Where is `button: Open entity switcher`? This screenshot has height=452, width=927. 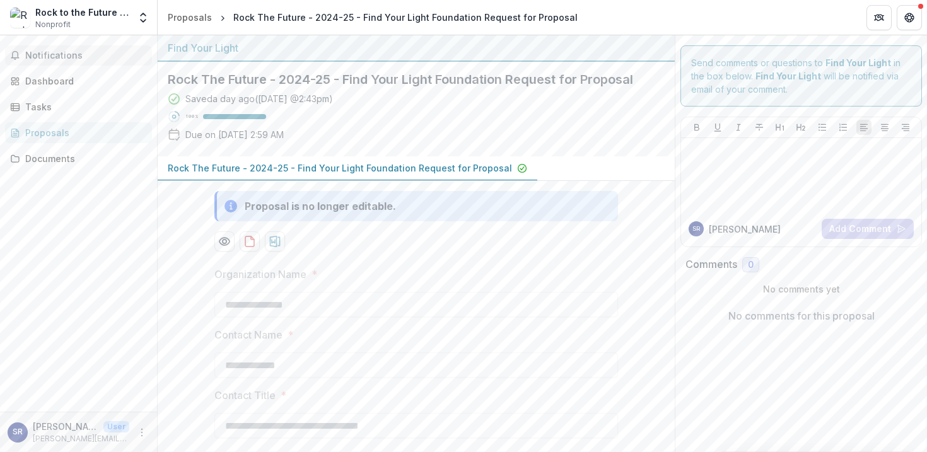 button: Open entity switcher is located at coordinates (143, 18).